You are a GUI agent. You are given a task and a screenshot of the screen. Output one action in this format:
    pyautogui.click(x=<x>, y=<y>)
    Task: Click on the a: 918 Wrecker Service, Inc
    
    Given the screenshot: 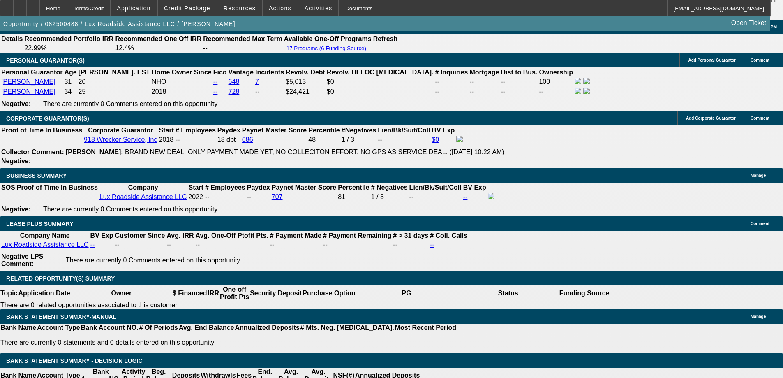 What is the action you would take?
    pyautogui.click(x=120, y=139)
    